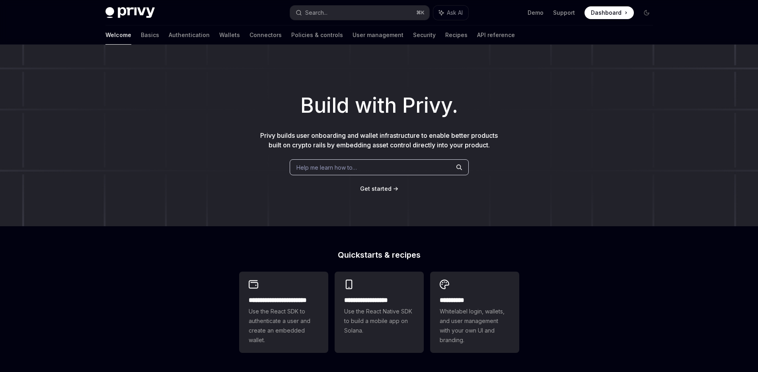 This screenshot has height=372, width=758. I want to click on span: Dashboard, so click(606, 13).